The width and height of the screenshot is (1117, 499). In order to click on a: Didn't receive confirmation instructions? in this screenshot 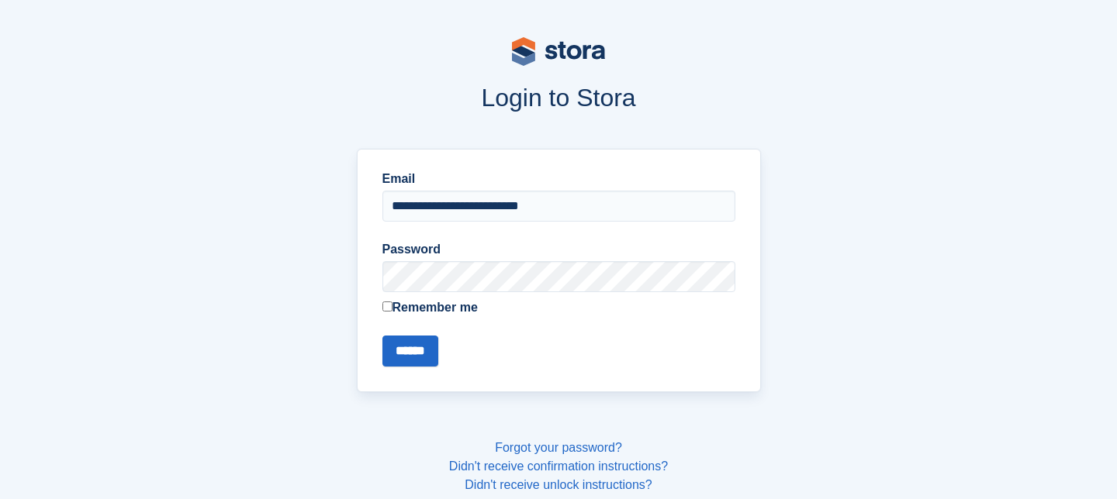, I will do `click(558, 466)`.